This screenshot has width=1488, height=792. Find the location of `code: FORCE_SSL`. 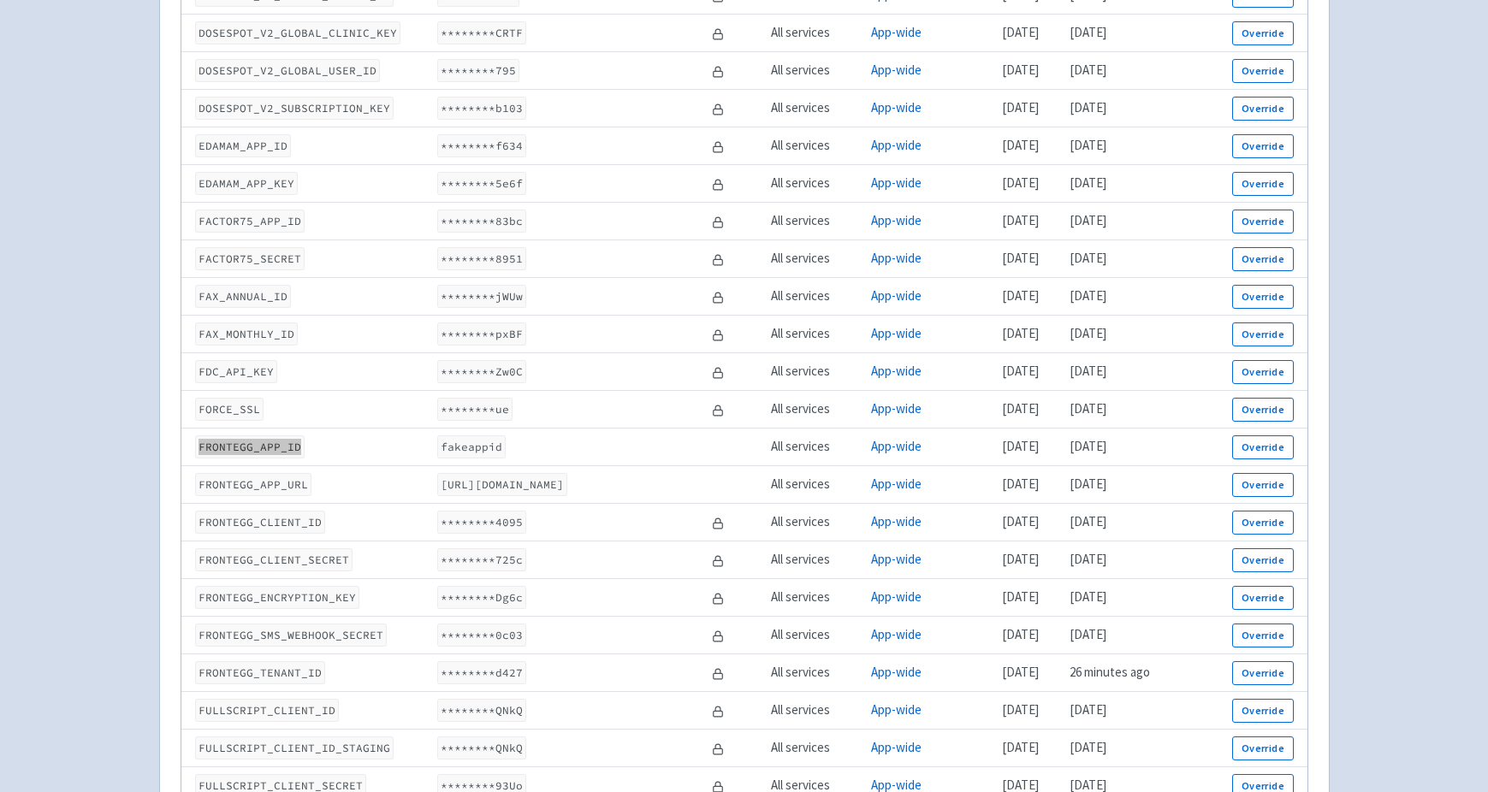

code: FORCE_SSL is located at coordinates (229, 409).